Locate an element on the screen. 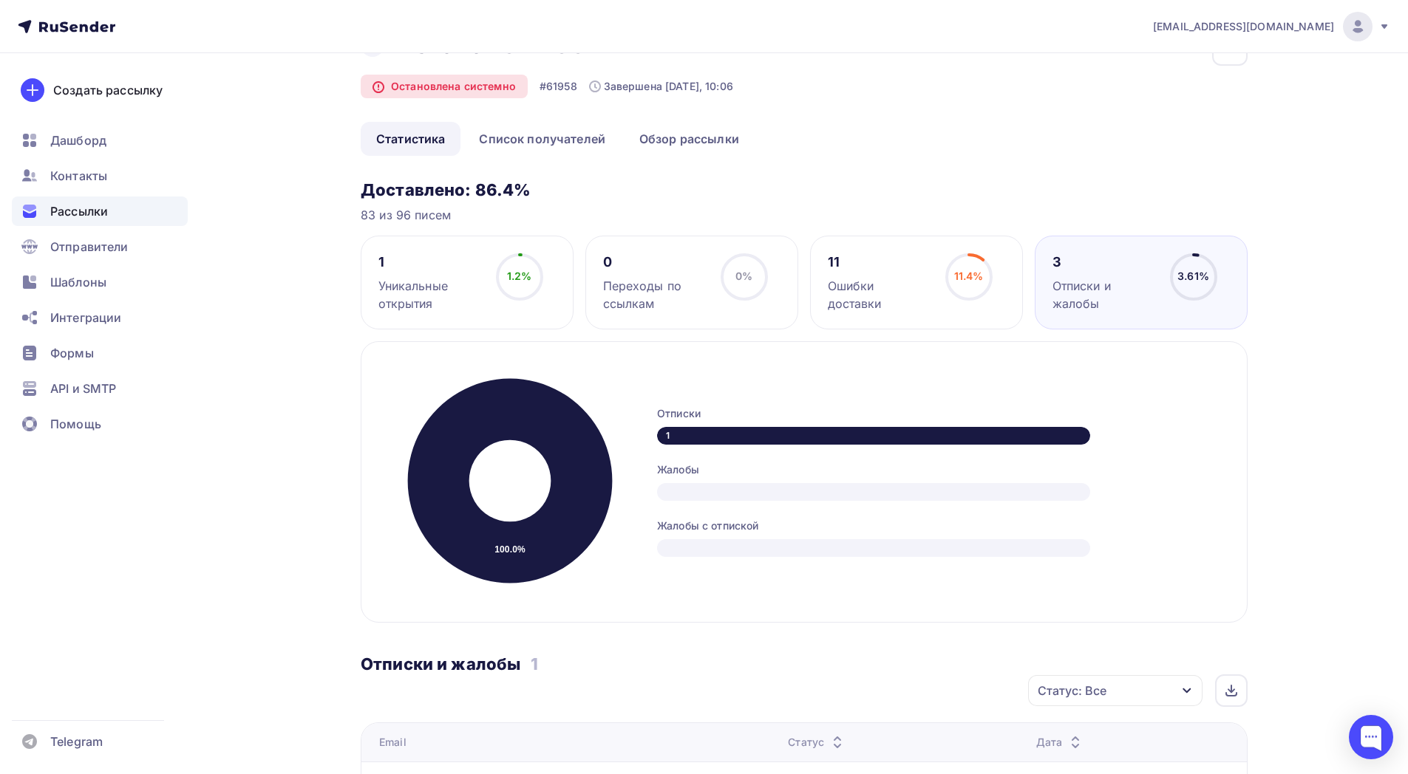  div: Email is located at coordinates (392, 743).